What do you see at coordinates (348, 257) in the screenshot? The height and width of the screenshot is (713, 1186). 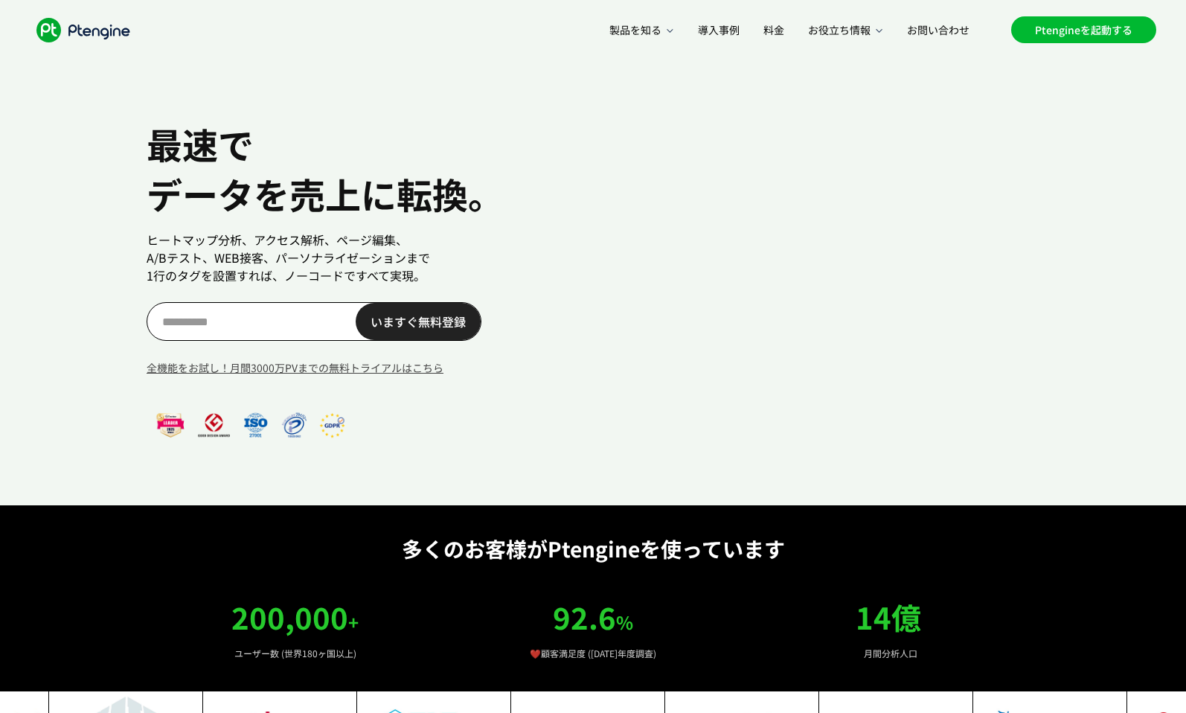 I see `p: ヒートマップ分析、アクセス解析、ページ編集、 A/Bテスト、WEB接客、パーソナライゼーションまで 1行のタグを設置すれば、ノーコードですべて実現。` at bounding box center [348, 257].